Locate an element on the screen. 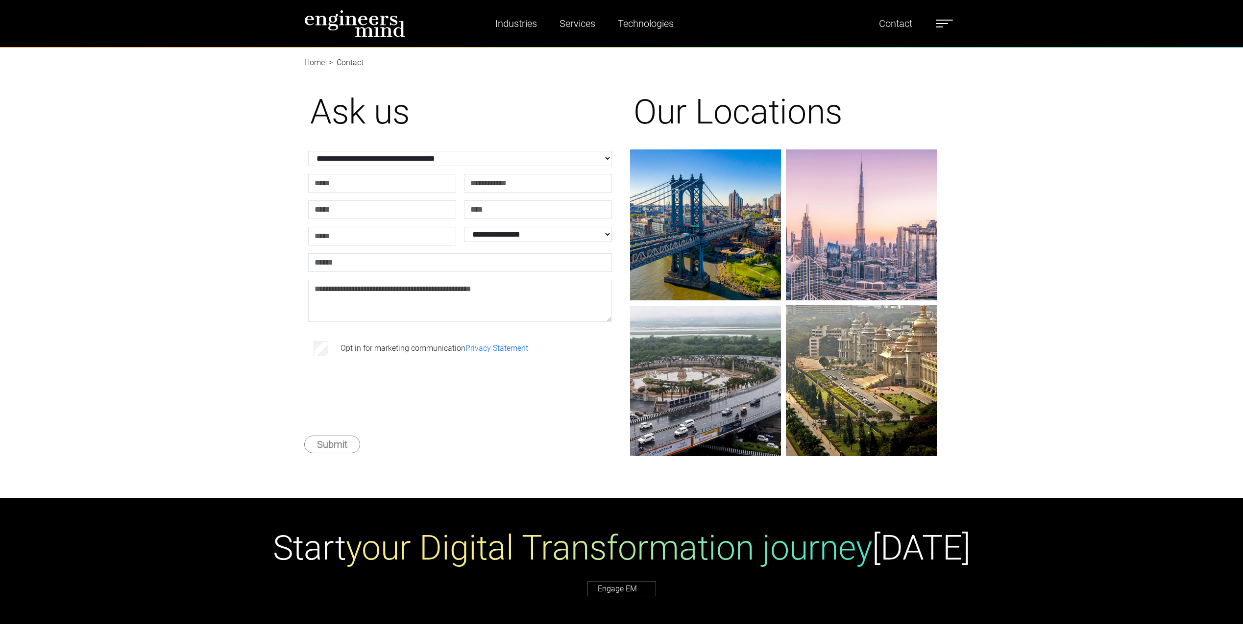 The image size is (1243, 634). a: Engage EM is located at coordinates (622, 588).